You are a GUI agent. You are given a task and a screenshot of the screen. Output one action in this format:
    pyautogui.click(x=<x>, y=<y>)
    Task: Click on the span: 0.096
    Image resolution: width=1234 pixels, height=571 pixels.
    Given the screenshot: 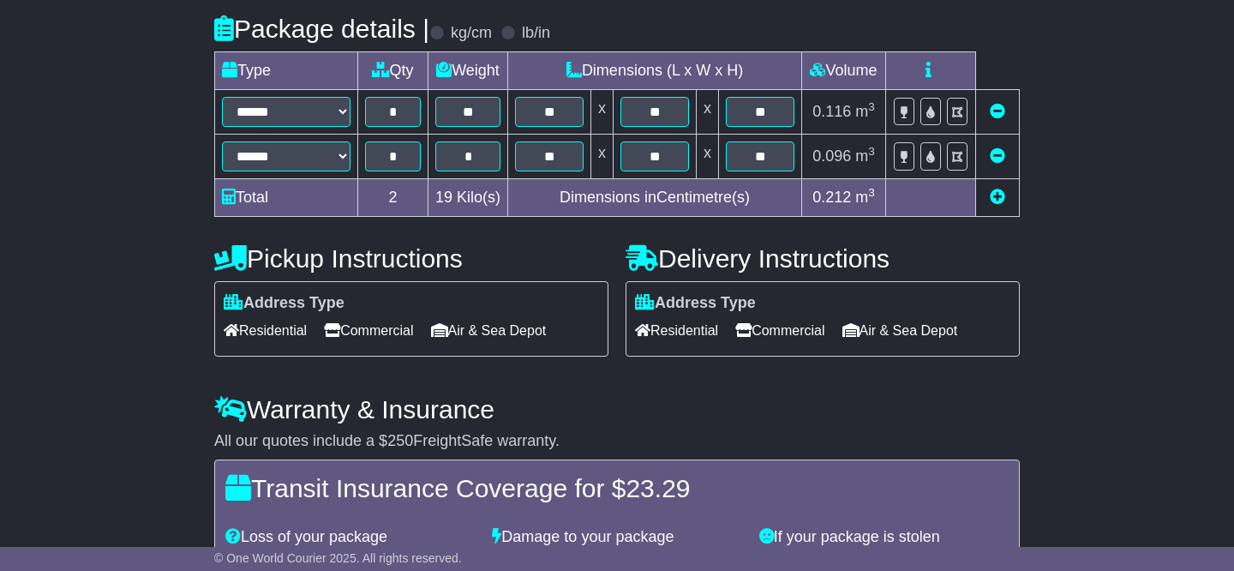 What is the action you would take?
    pyautogui.click(x=831, y=156)
    